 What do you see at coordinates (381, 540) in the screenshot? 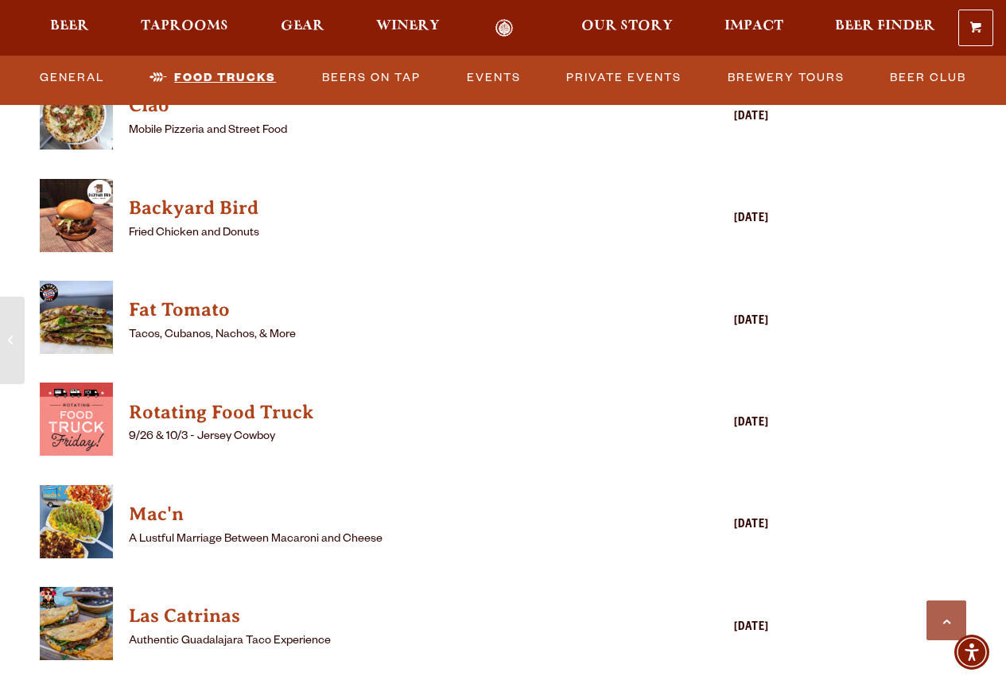
I see `p: A Lustful Marriage Between Macaroni and Cheese` at bounding box center [381, 540].